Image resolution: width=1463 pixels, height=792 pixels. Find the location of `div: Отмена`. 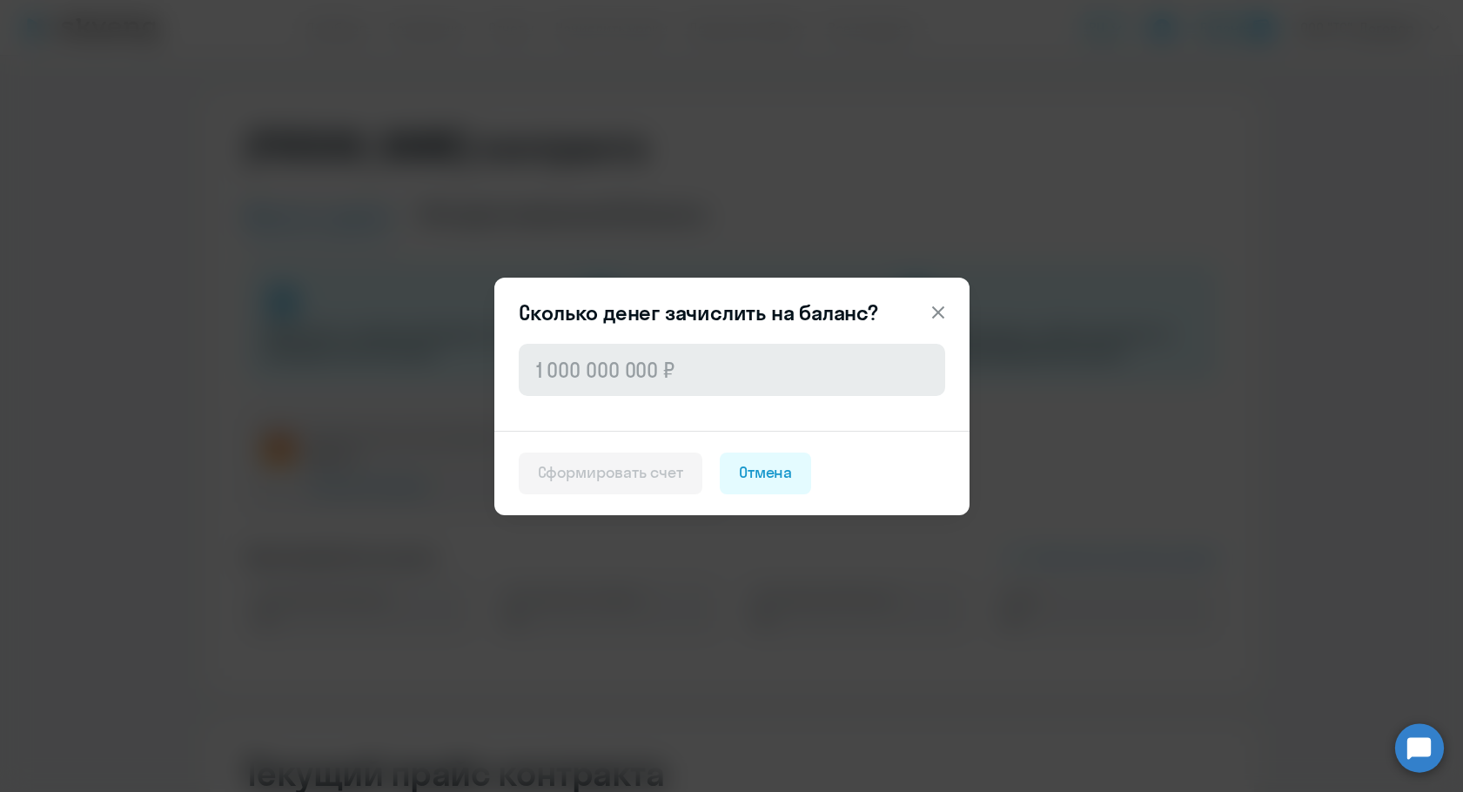

div: Отмена is located at coordinates (766, 473).